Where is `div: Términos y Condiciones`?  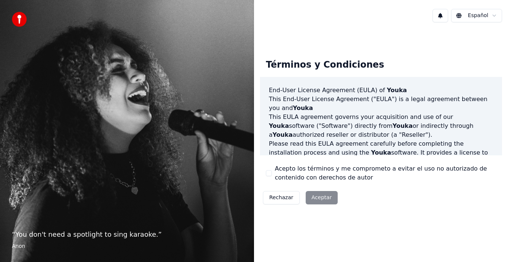
div: Términos y Condiciones is located at coordinates (325, 65).